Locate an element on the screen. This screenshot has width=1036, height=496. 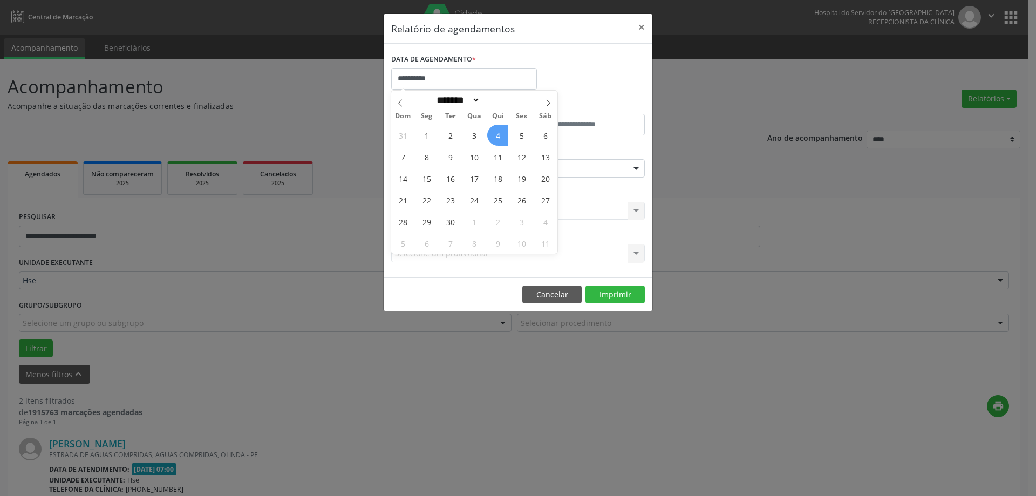
span: Setembro 28, 2025 is located at coordinates (403, 221).